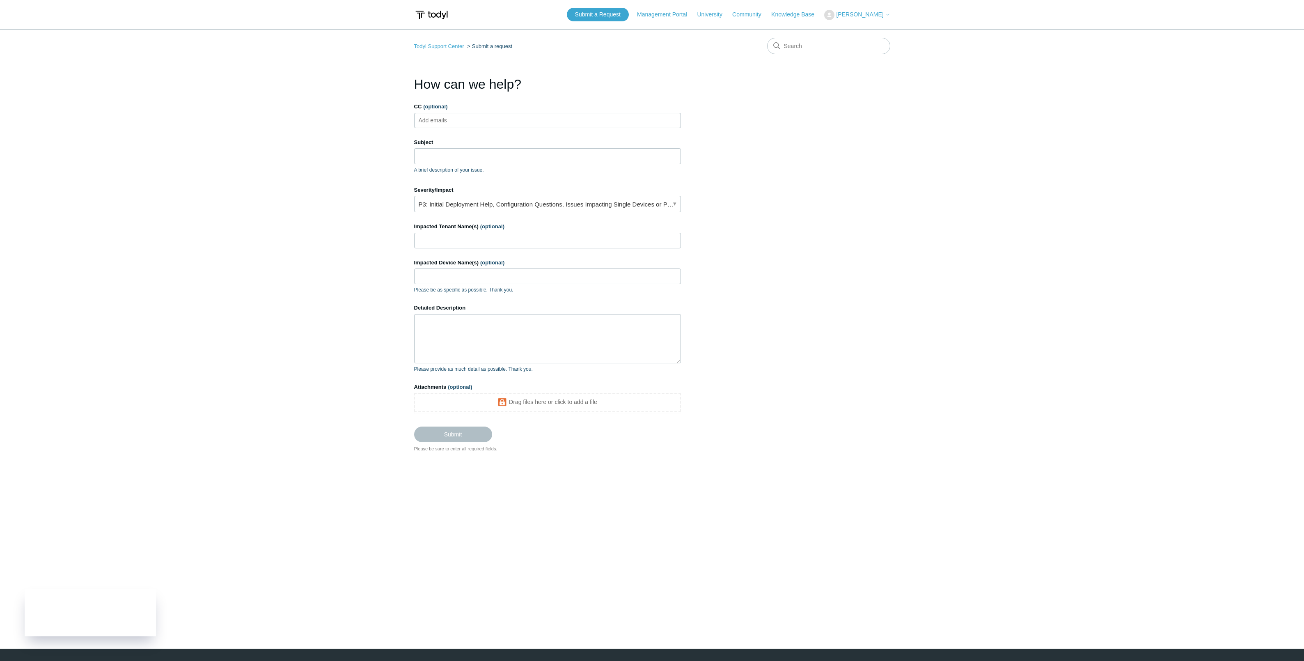  What do you see at coordinates (547, 290) in the screenshot?
I see `p: Please be as specific as possible. Thank you.` at bounding box center [547, 290].